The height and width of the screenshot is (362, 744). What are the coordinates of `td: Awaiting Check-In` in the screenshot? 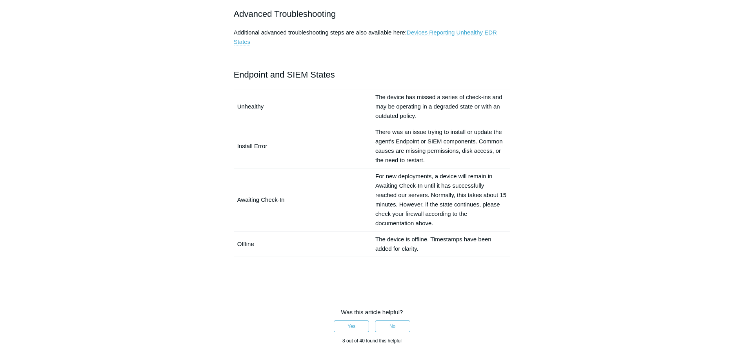 It's located at (303, 200).